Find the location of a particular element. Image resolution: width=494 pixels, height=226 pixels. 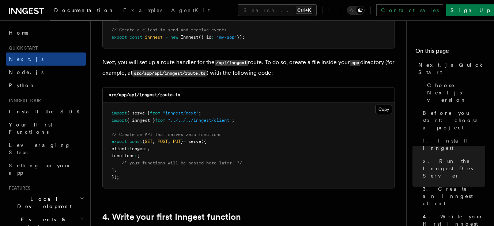

span: Features is located at coordinates (18, 189).